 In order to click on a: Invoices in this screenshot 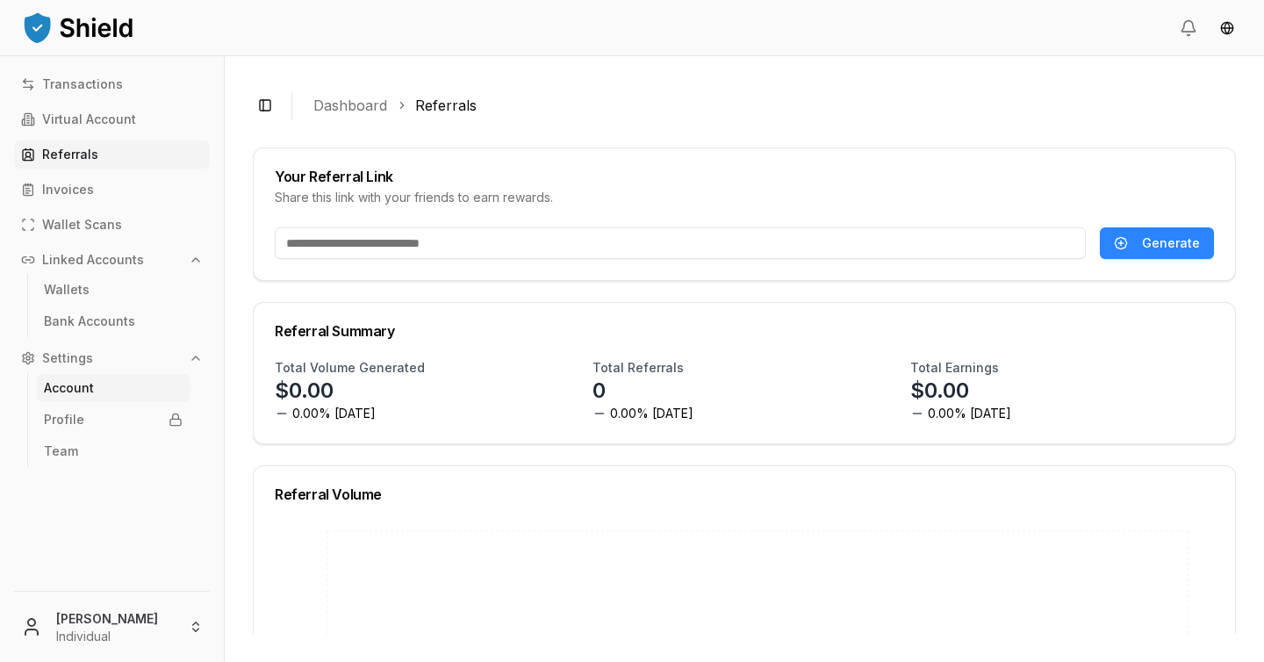, I will do `click(111, 190)`.